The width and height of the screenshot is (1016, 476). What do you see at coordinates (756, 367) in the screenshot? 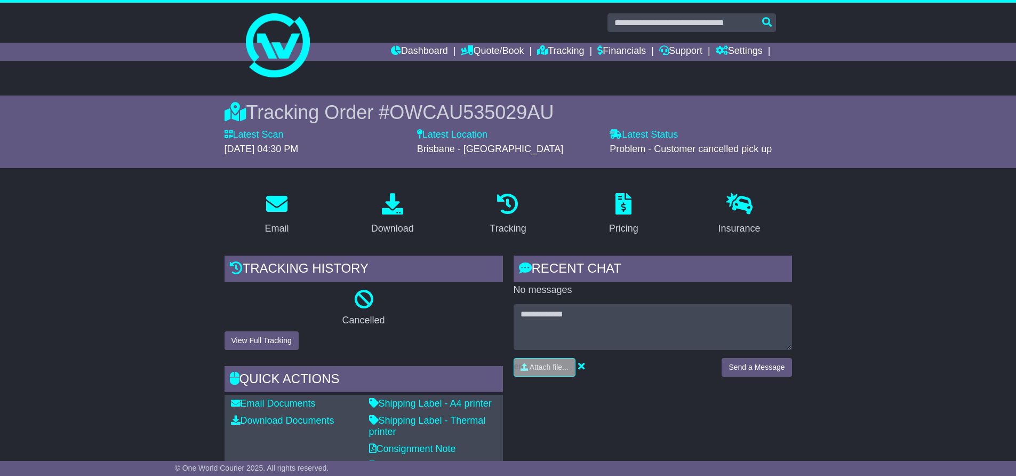
I see `button: Send a Message` at bounding box center [756, 367].